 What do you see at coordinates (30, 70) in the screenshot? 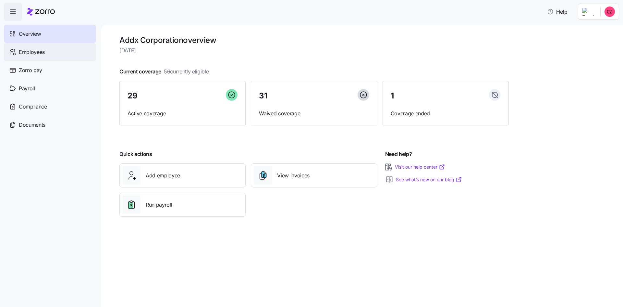
I see `span: Zorro pay` at bounding box center [30, 70].